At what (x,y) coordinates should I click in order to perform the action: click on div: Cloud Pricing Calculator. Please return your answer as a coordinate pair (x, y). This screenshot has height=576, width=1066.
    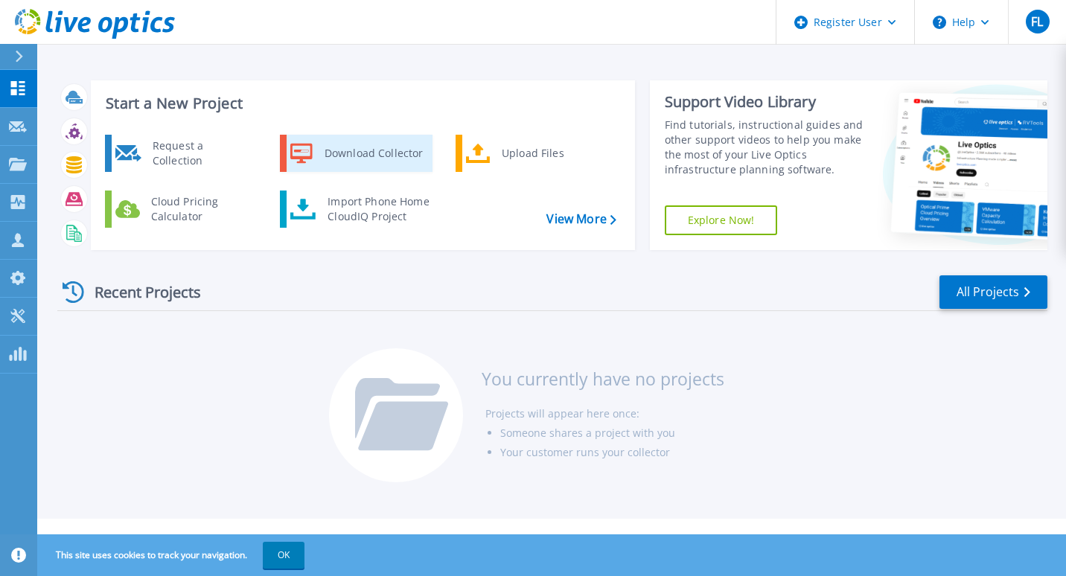
    Looking at the image, I should click on (199, 209).